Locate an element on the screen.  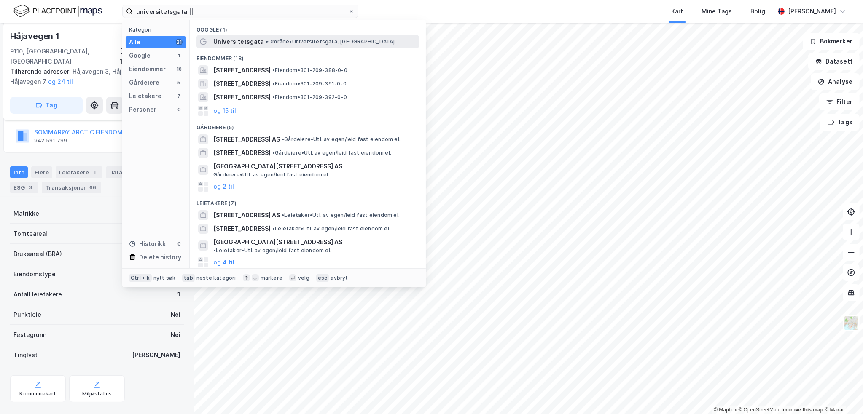
div: markere is located at coordinates (271, 278).